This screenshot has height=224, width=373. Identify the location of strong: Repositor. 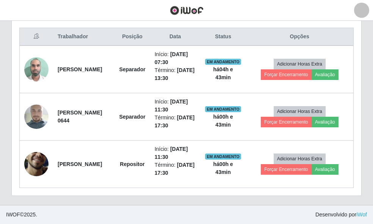
(132, 164).